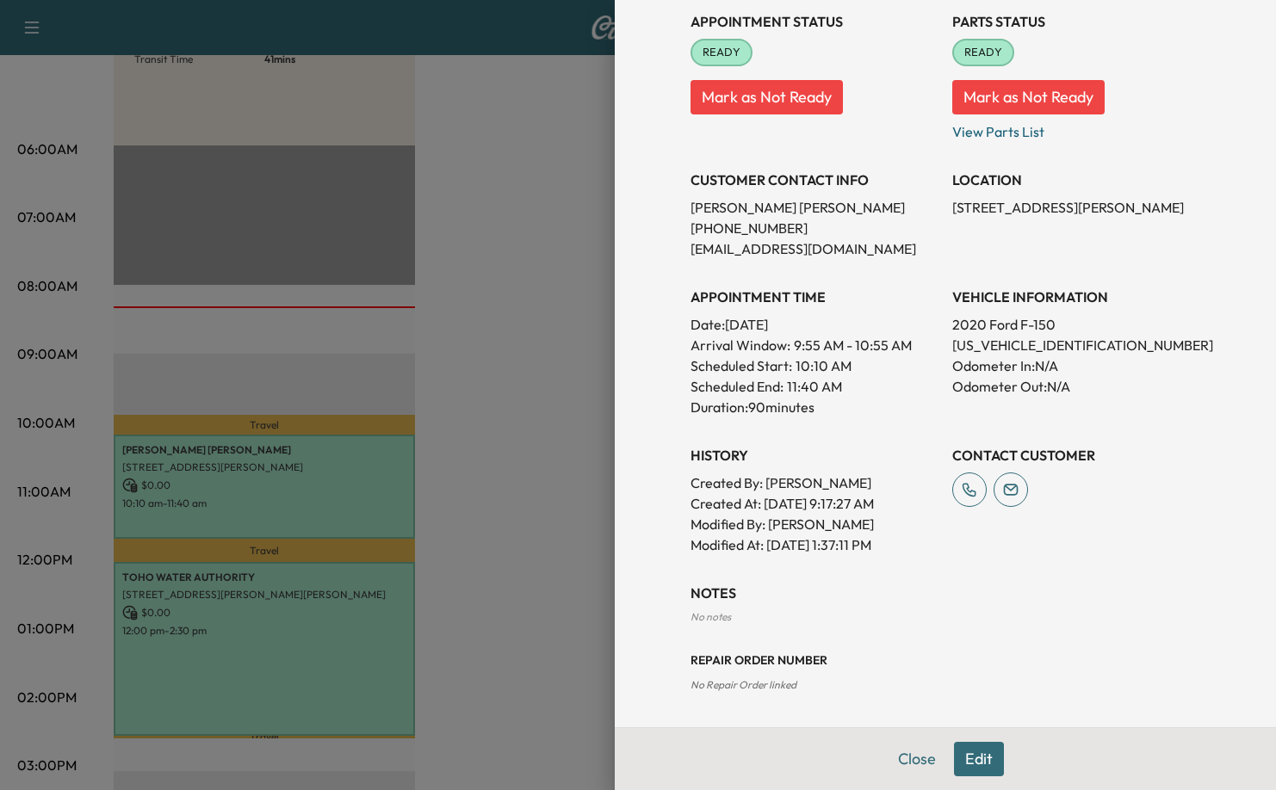  Describe the element at coordinates (741, 366) in the screenshot. I see `p: Scheduled Start:` at that location.